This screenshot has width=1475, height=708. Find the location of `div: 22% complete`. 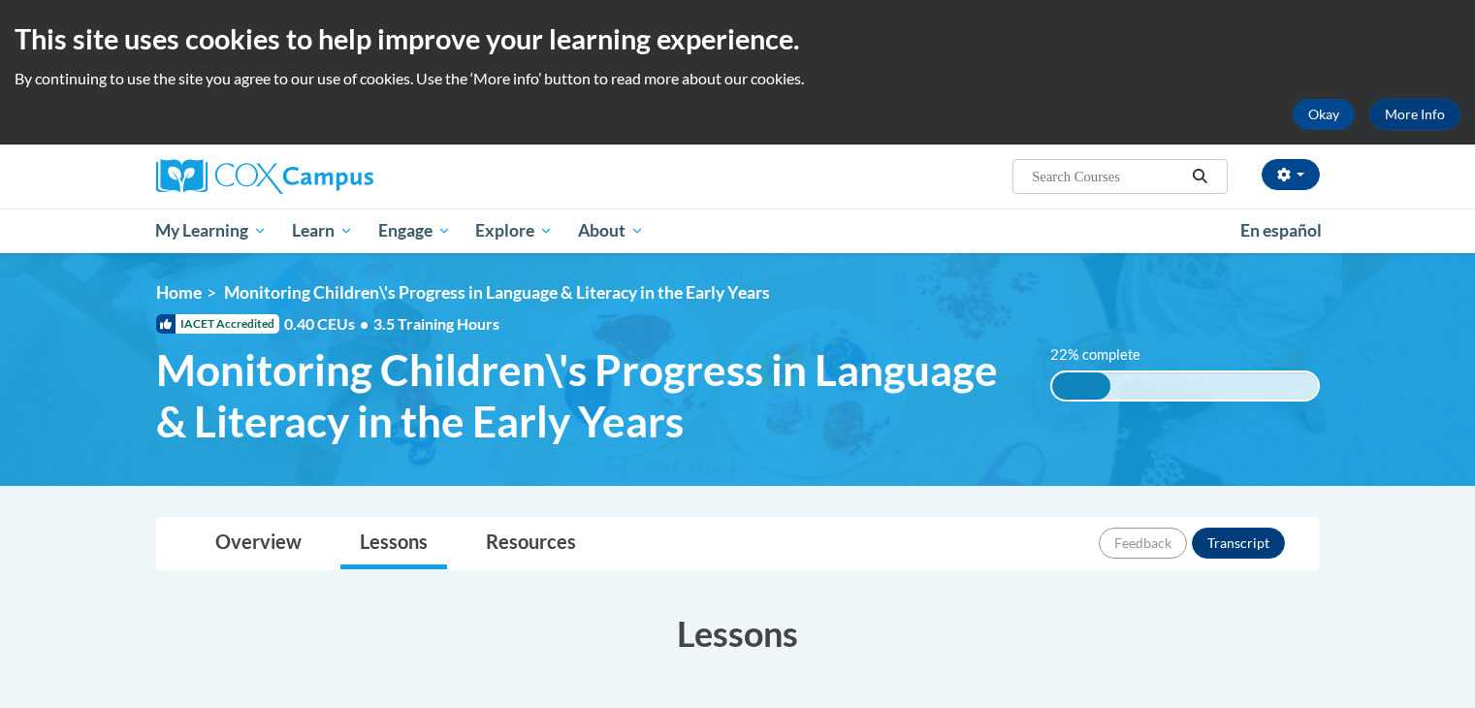

div: 22% complete is located at coordinates (1081, 386).